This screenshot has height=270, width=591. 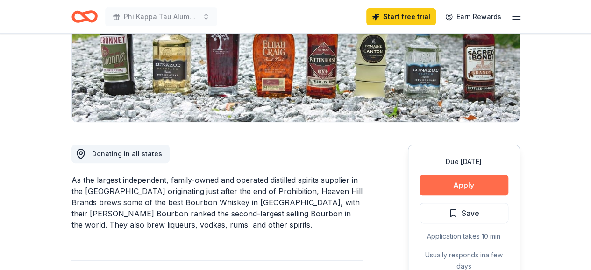 What do you see at coordinates (464, 213) in the screenshot?
I see `button: Save` at bounding box center [464, 213].